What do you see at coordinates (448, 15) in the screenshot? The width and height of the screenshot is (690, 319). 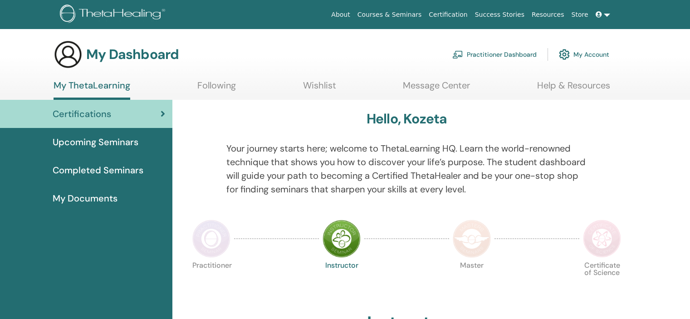 I see `a: Certification` at bounding box center [448, 15].